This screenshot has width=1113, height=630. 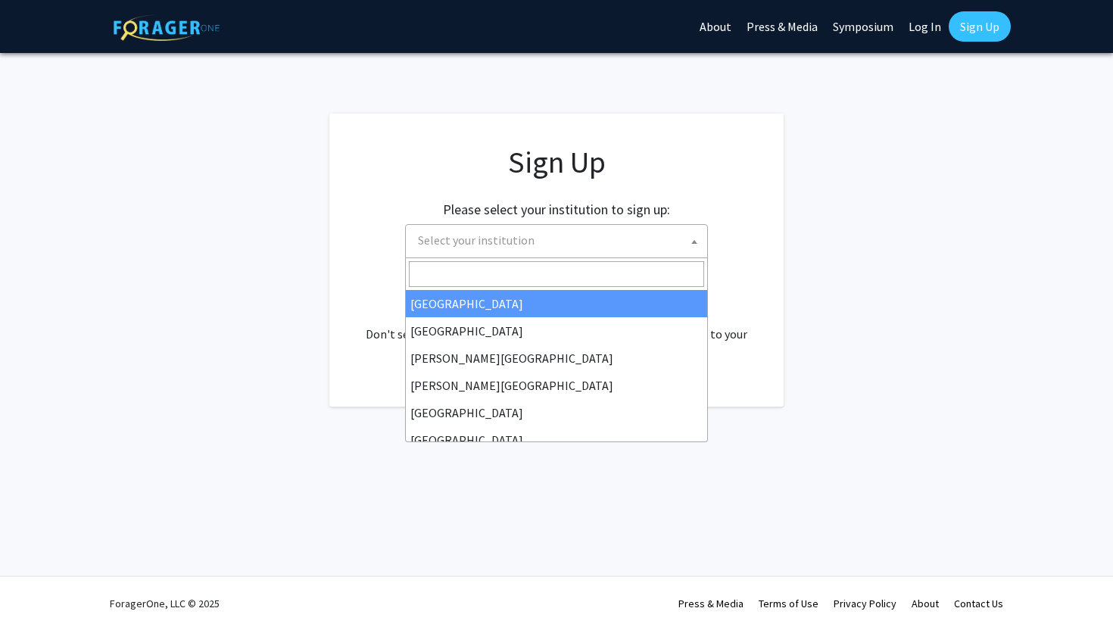 I want to click on a: Press & Media, so click(x=711, y=604).